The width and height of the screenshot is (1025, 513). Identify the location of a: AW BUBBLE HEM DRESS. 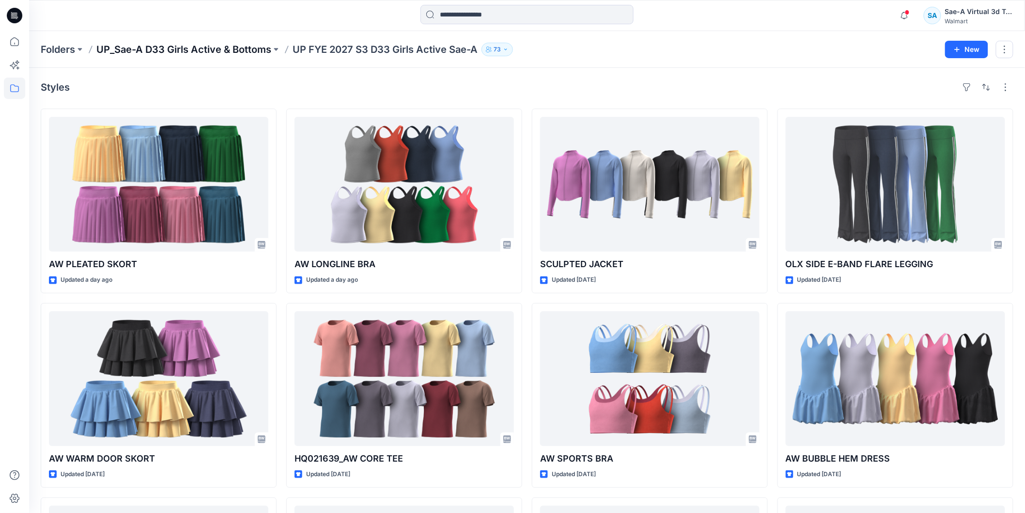
(895, 378).